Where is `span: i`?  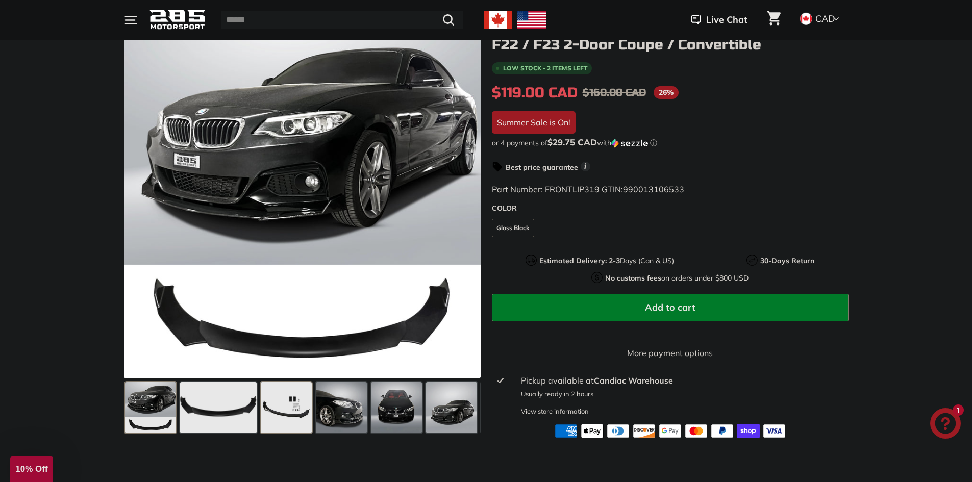 span: i is located at coordinates (585, 166).